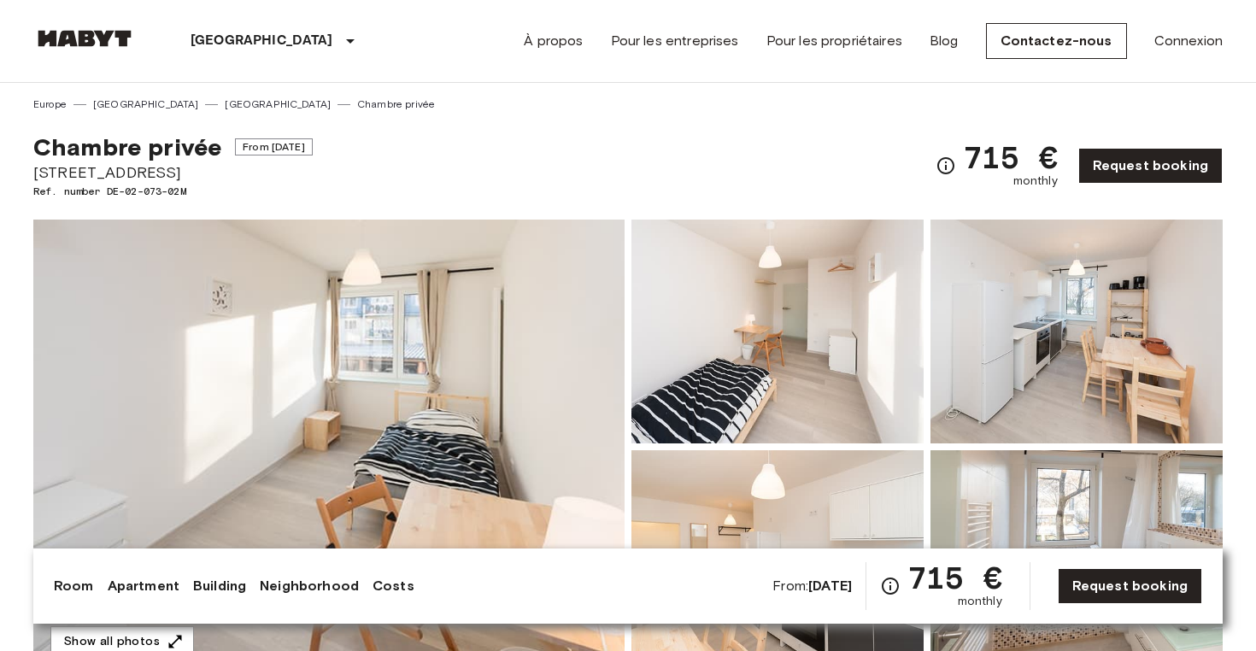 This screenshot has width=1256, height=651. Describe the element at coordinates (173, 191) in the screenshot. I see `span: Ref. number DE-02-073-02M` at that location.